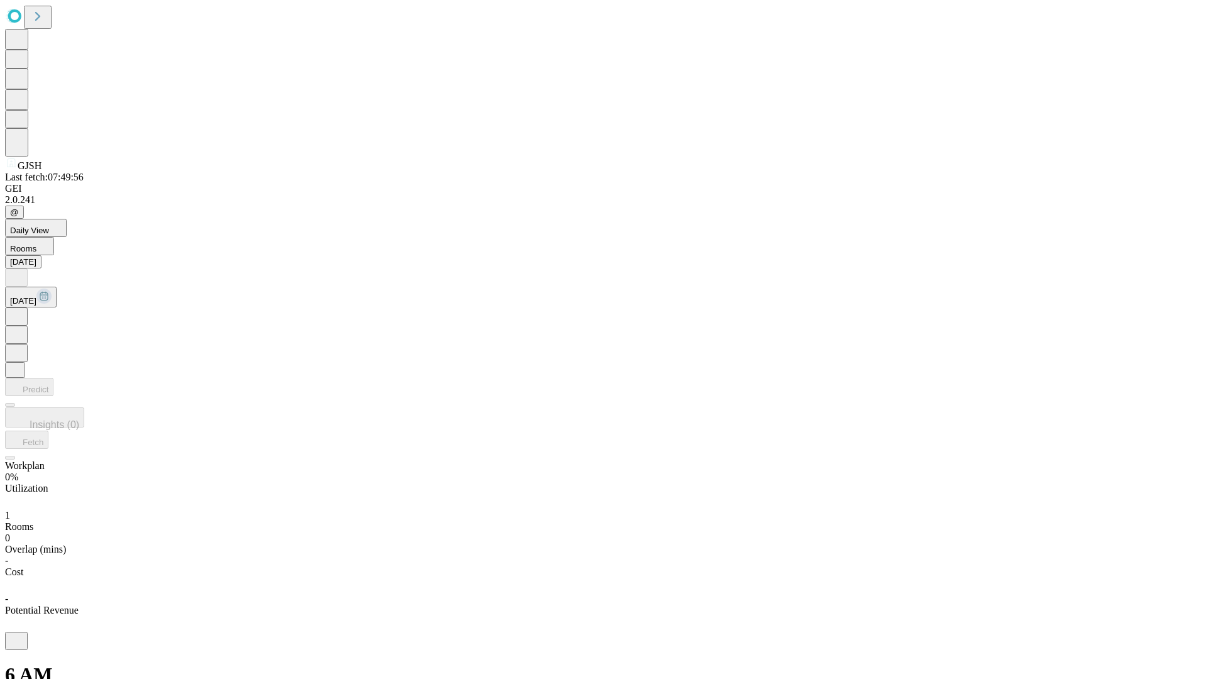  I want to click on span: Cost, so click(14, 571).